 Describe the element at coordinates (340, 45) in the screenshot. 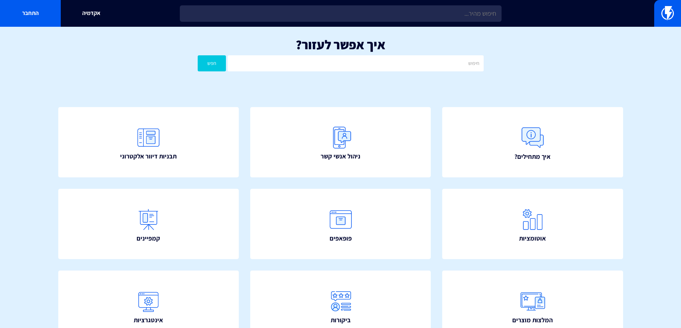

I see `h1: איך אפשר לעזור?` at that location.